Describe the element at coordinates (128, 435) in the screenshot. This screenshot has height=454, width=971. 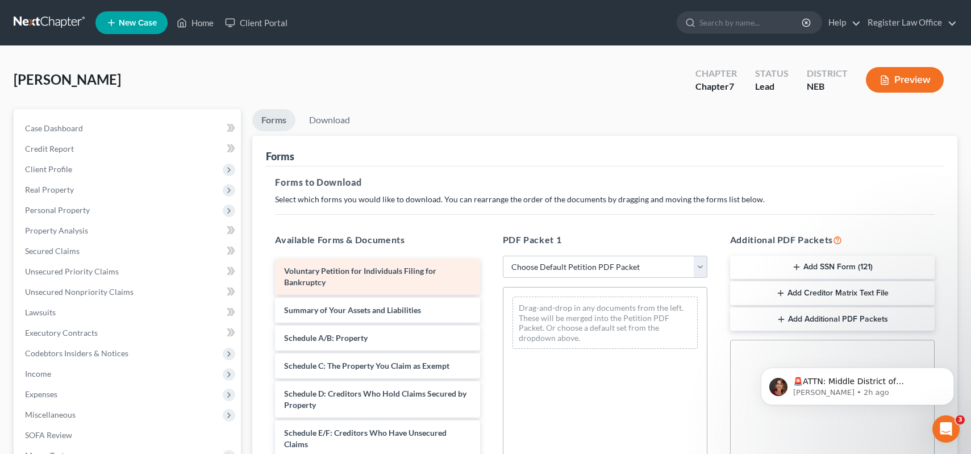
I see `a: SOFA Review` at that location.